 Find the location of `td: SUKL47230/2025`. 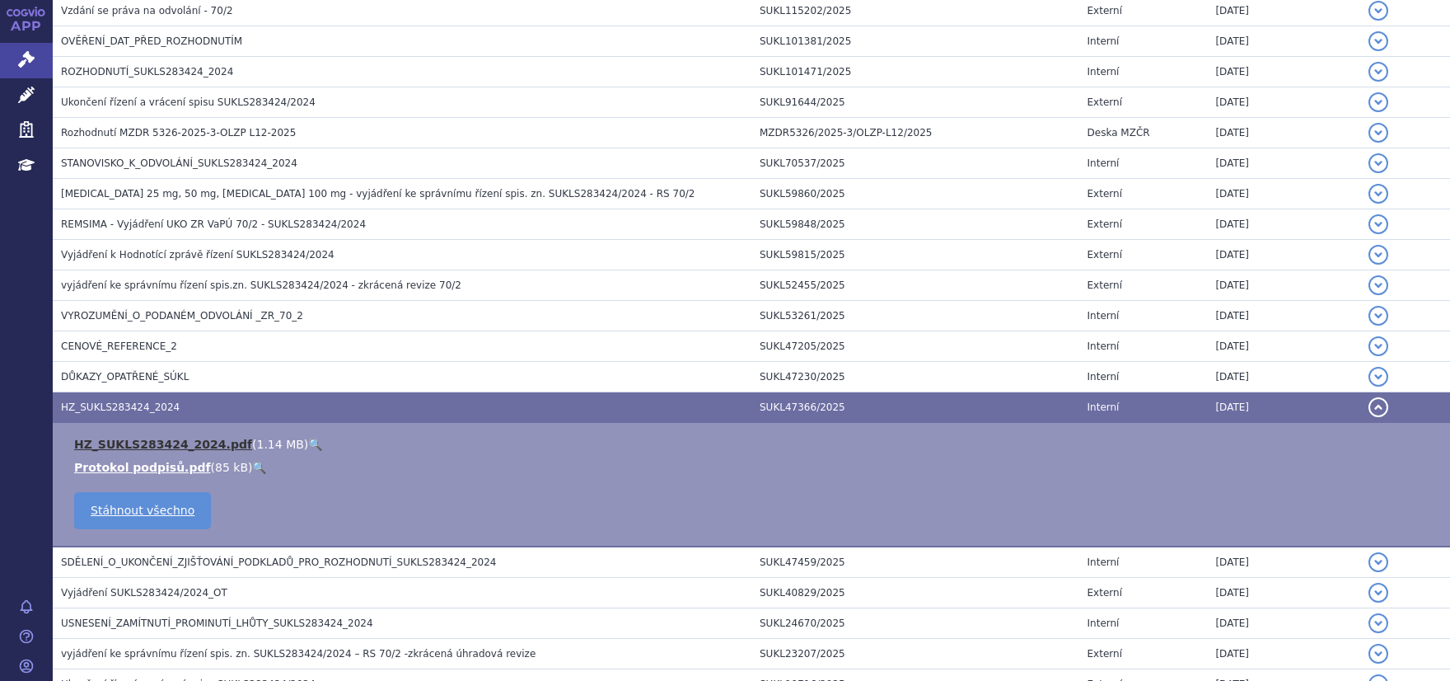

td: SUKL47230/2025 is located at coordinates (916, 377).